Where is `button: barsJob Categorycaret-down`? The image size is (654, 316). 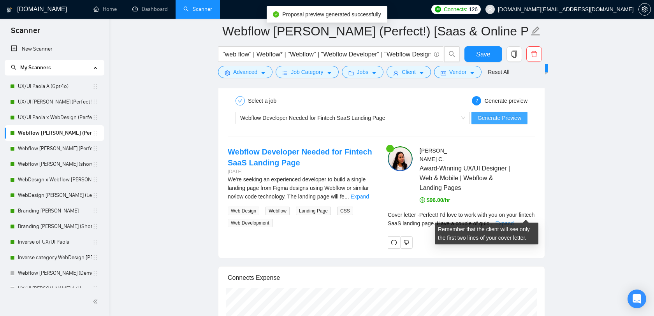
button: barsJob Categorycaret-down is located at coordinates (307, 72).